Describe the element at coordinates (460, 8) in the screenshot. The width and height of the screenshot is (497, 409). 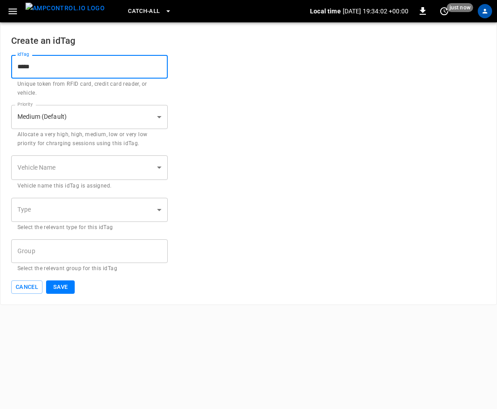
I see `span: just now` at that location.